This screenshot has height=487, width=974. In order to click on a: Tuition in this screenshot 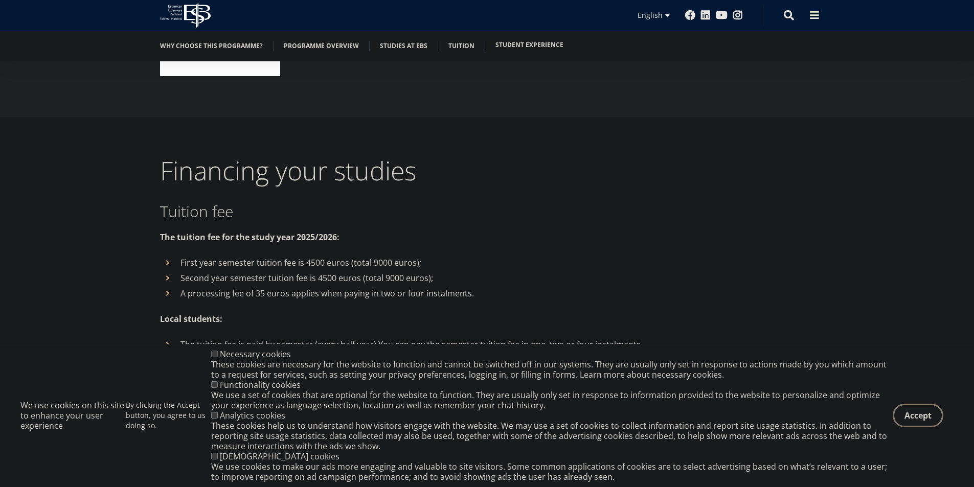, I will do `click(461, 46)`.